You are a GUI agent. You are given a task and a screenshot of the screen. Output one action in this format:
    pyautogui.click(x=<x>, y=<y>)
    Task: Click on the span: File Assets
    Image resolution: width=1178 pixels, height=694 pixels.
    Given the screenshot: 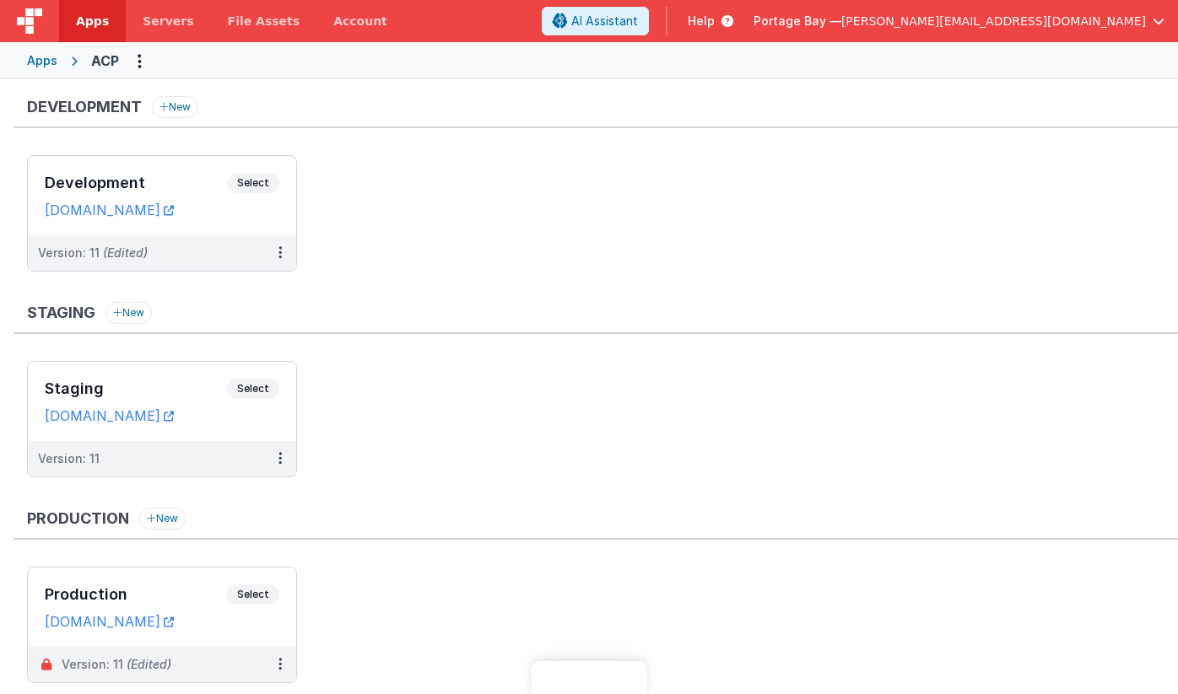 What is the action you would take?
    pyautogui.click(x=264, y=21)
    